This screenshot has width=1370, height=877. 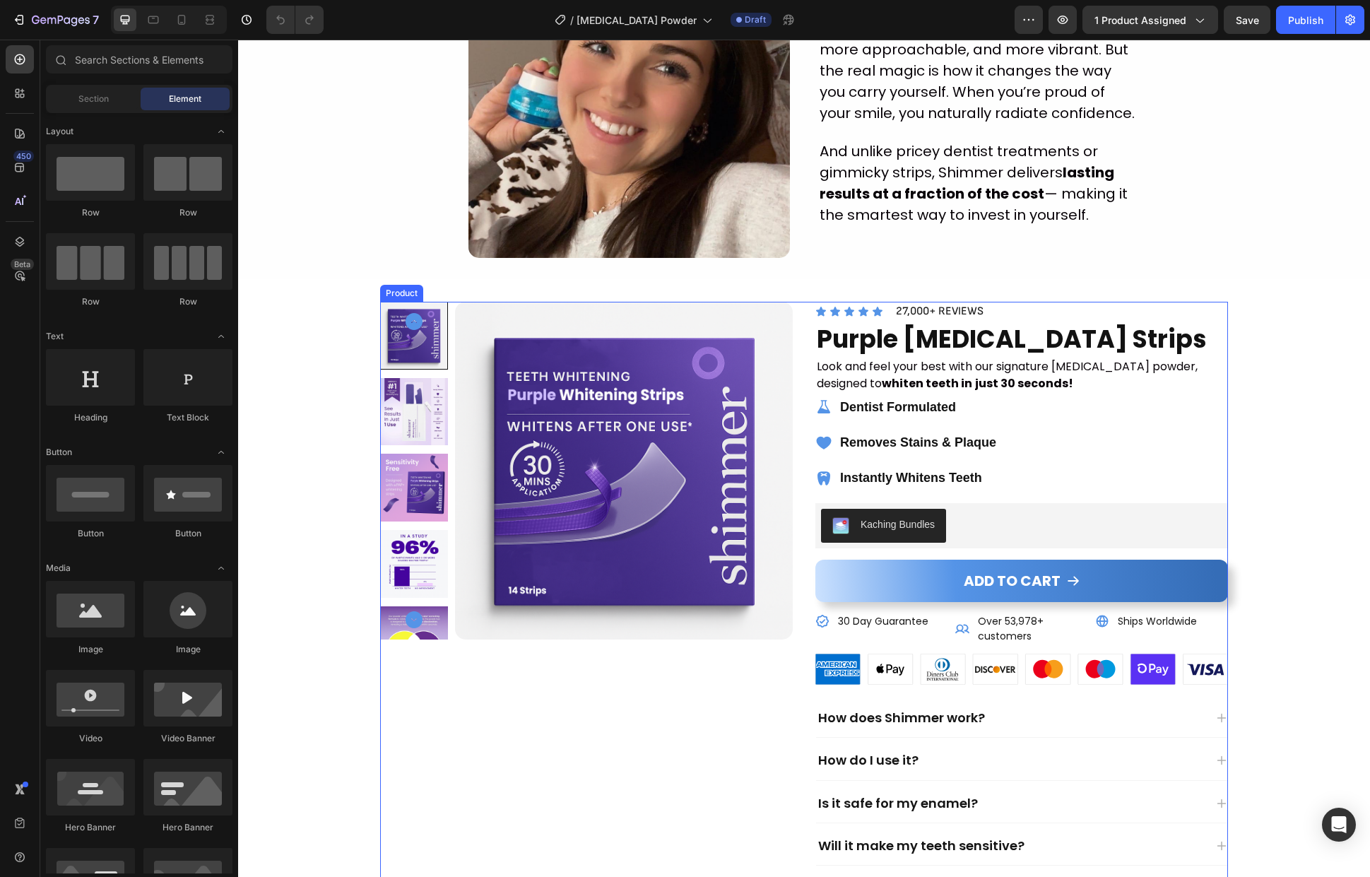 I want to click on div: 450, so click(x=23, y=156).